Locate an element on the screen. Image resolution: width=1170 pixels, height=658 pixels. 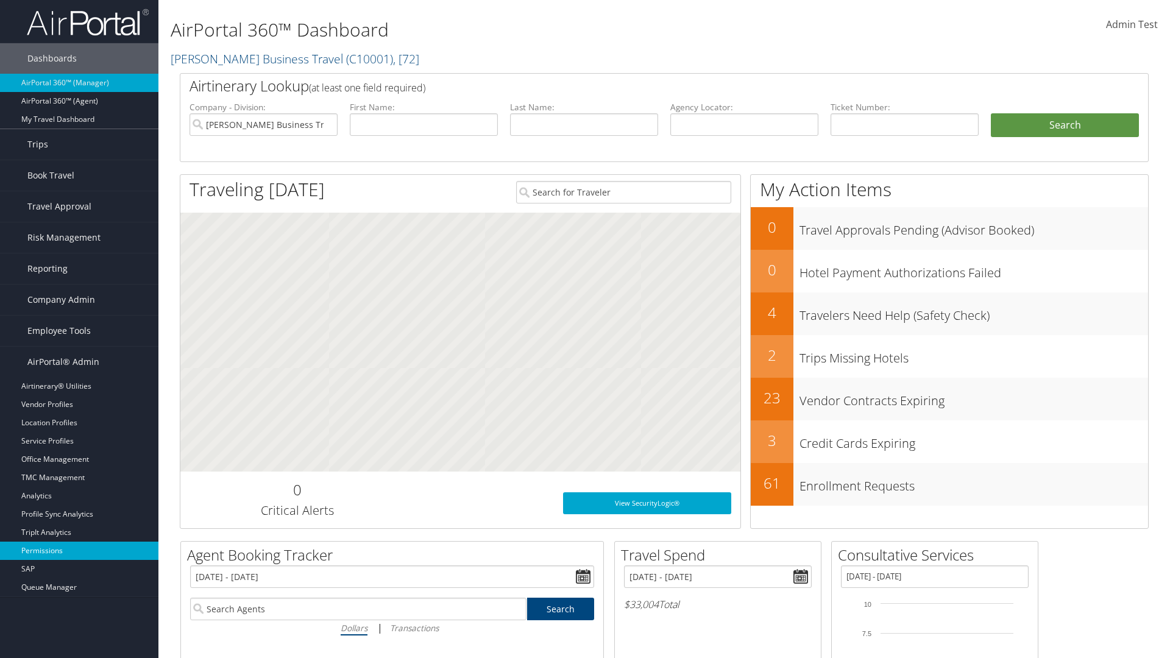
span: Risk Management is located at coordinates (64, 238).